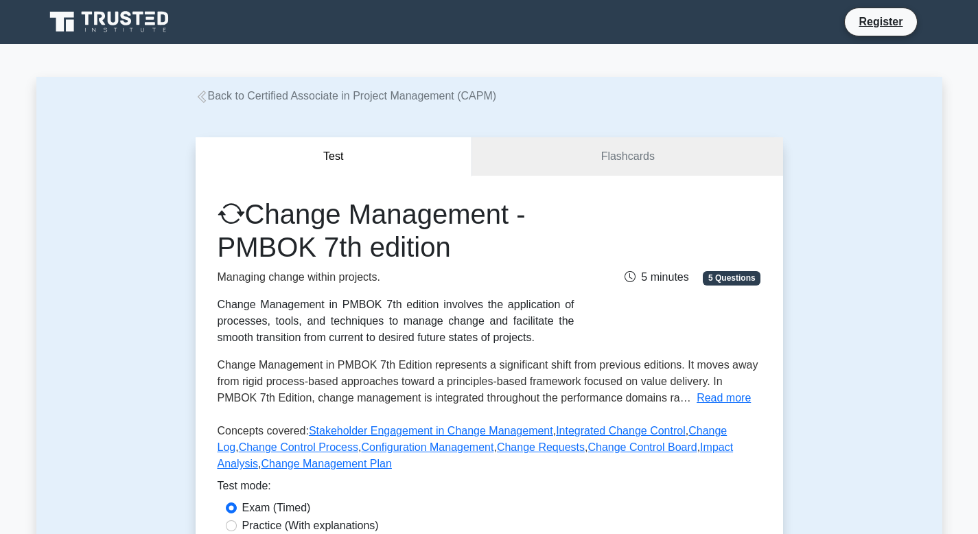 The image size is (978, 534). What do you see at coordinates (881, 21) in the screenshot?
I see `a: Register` at bounding box center [881, 21].